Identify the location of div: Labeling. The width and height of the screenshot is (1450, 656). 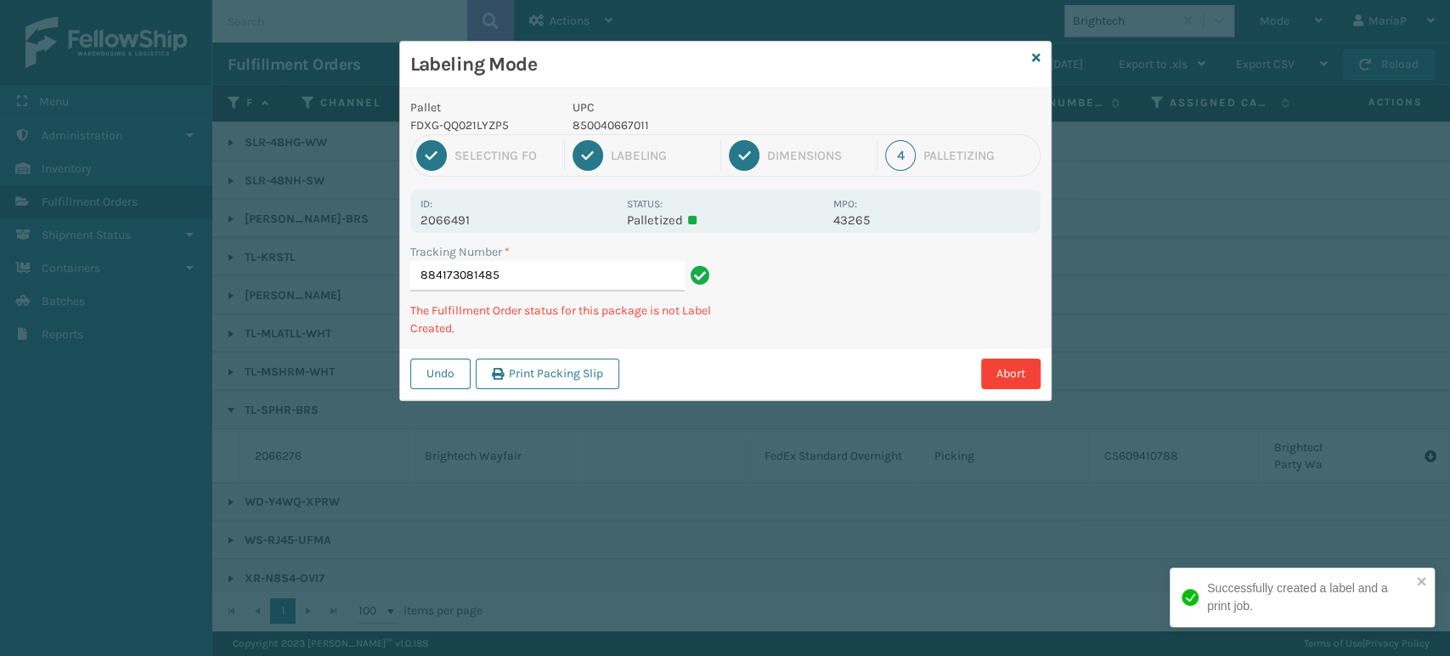
(662, 155).